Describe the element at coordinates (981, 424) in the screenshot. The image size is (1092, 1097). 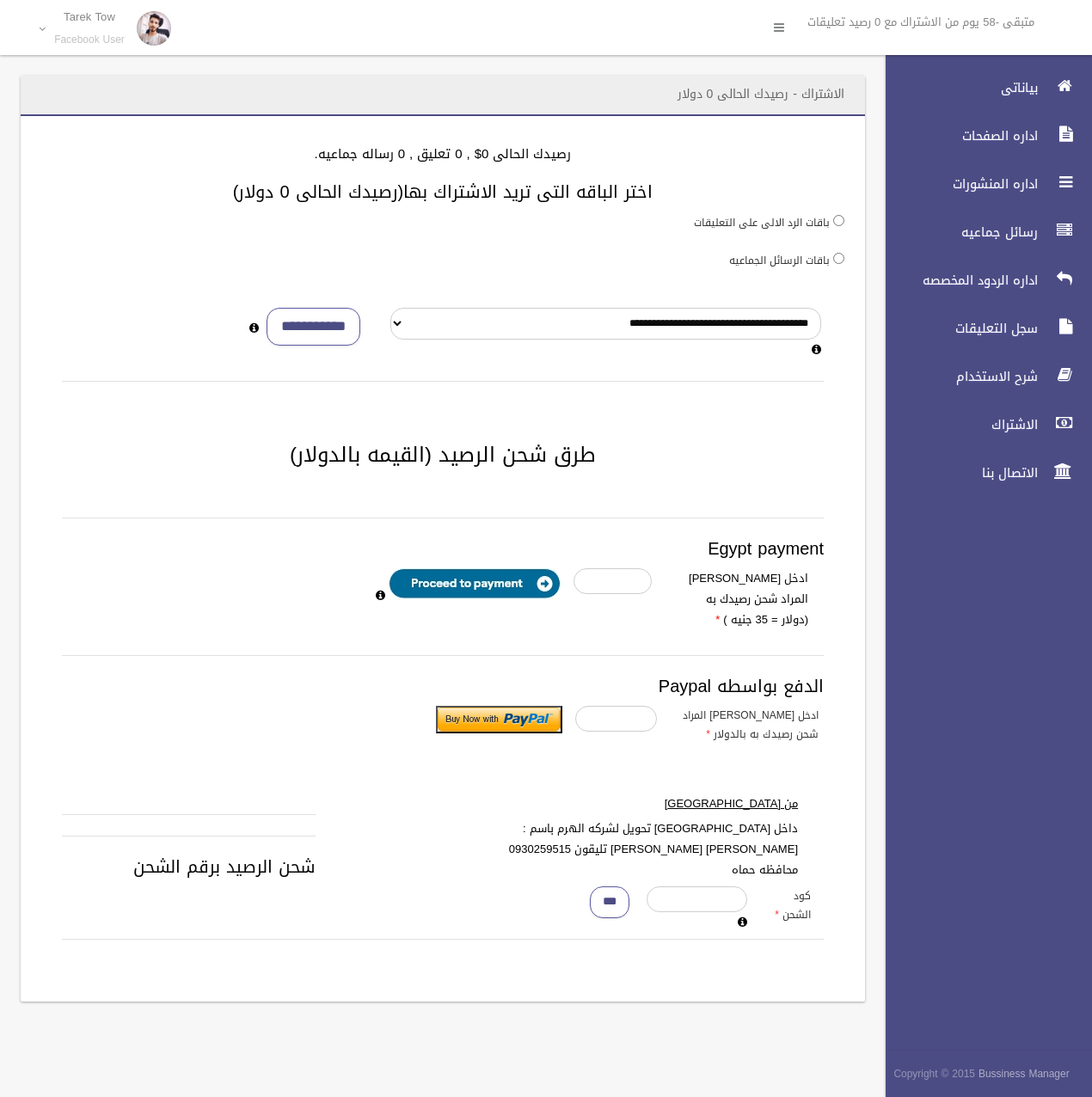
I see `a: الاشتراك` at that location.